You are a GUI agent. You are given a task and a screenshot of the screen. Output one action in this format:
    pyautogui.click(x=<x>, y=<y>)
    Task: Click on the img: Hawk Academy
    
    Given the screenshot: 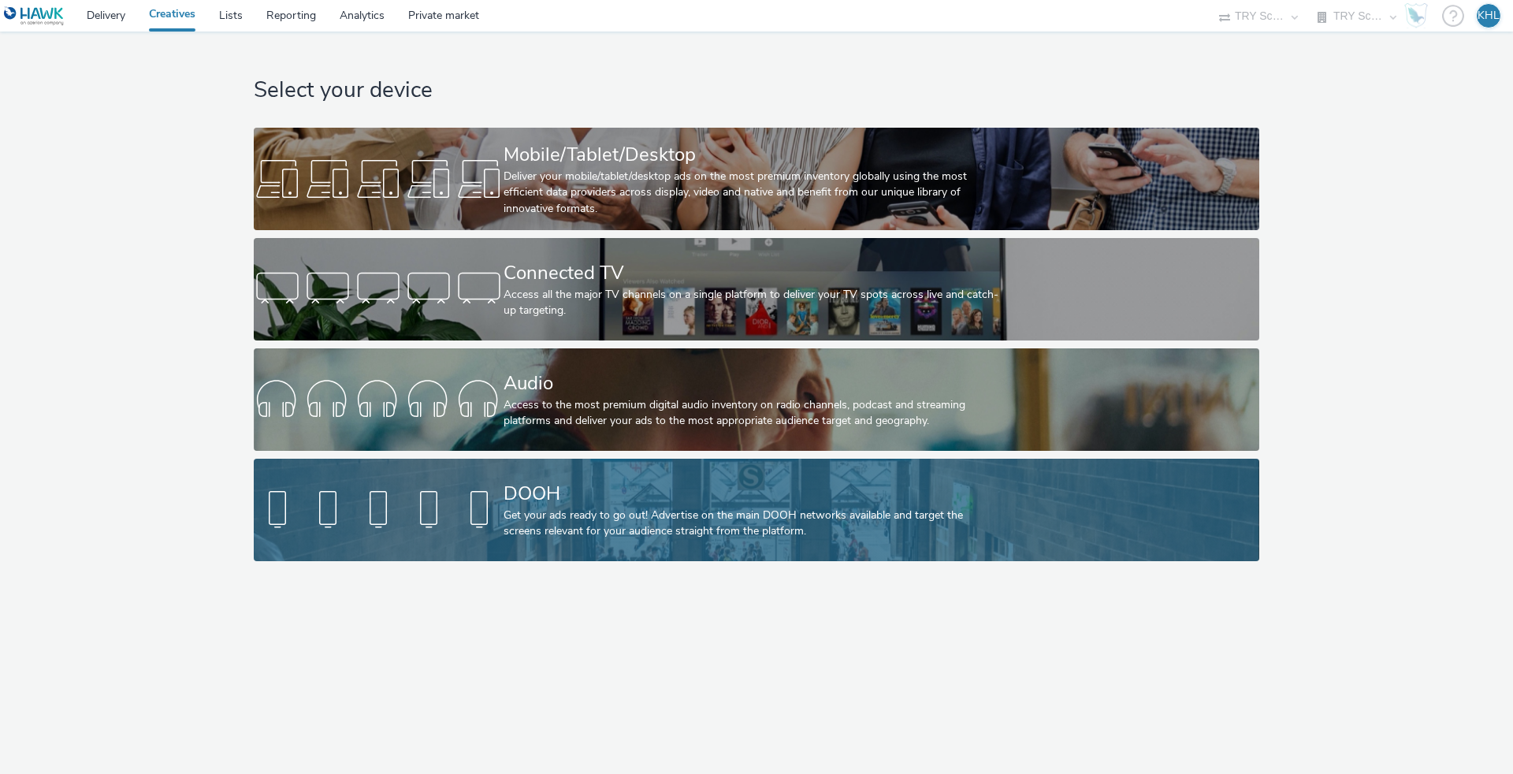 What is the action you would take?
    pyautogui.click(x=1416, y=16)
    